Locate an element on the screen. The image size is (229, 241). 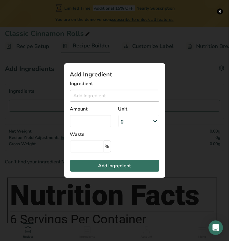
input: Add Ingredient is located at coordinates (115, 96).